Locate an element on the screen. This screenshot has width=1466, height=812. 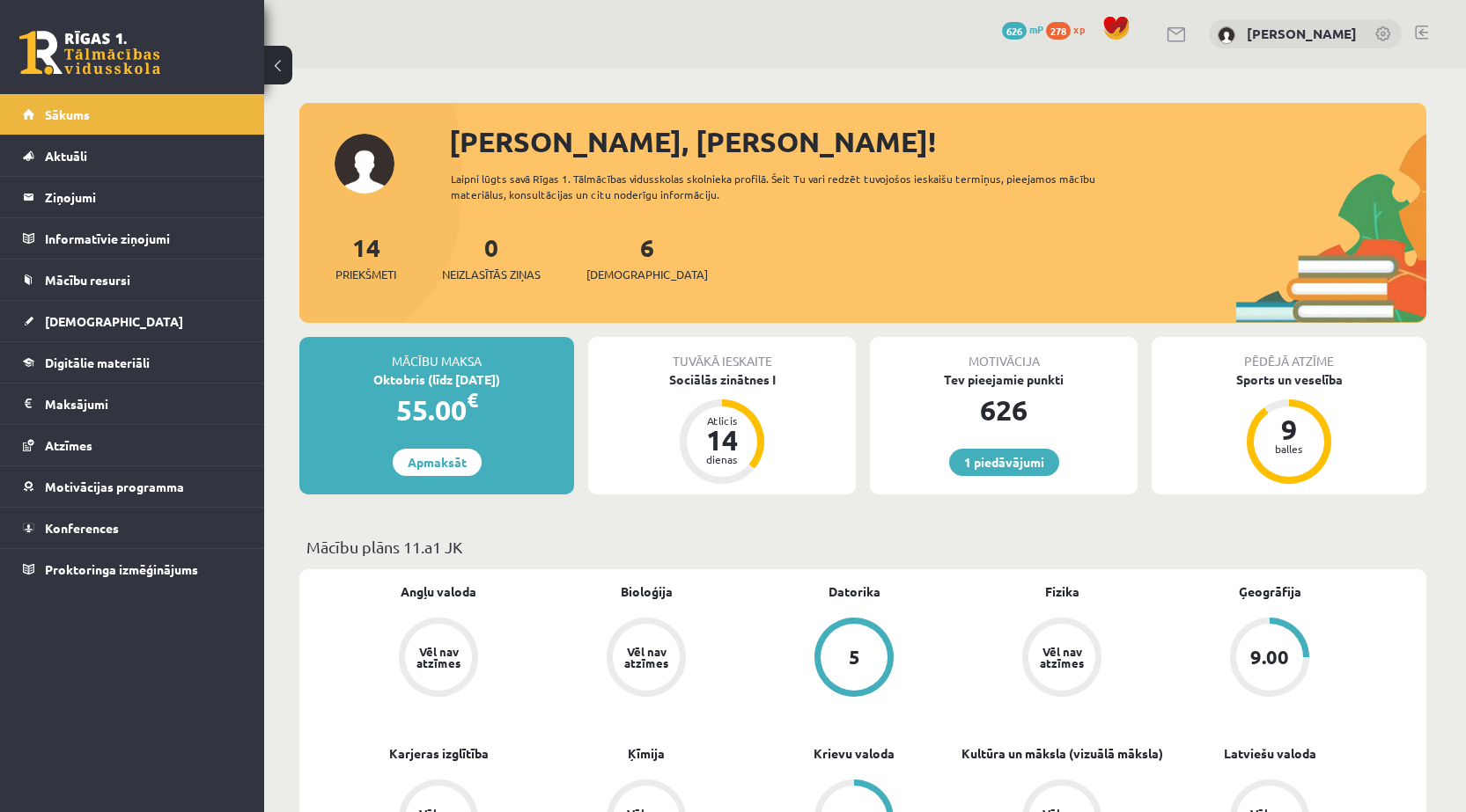
a: 1 piedāvājumi is located at coordinates (1004, 462).